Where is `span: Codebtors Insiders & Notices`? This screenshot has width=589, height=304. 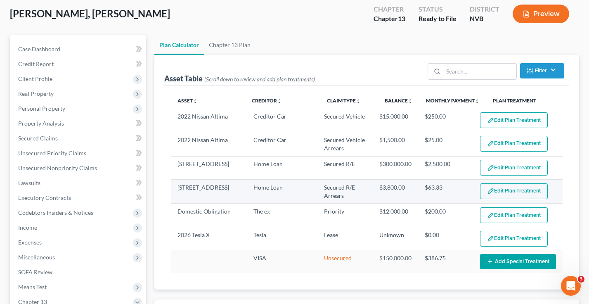
span: Codebtors Insiders & Notices is located at coordinates (56, 212).